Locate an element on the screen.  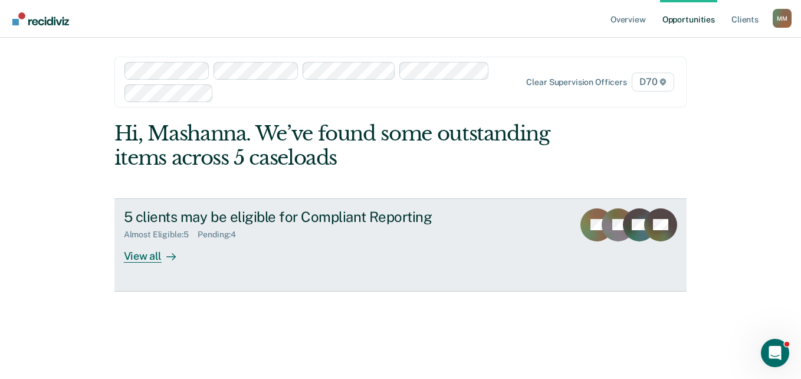
div: Clear supervision officers is located at coordinates (576, 82).